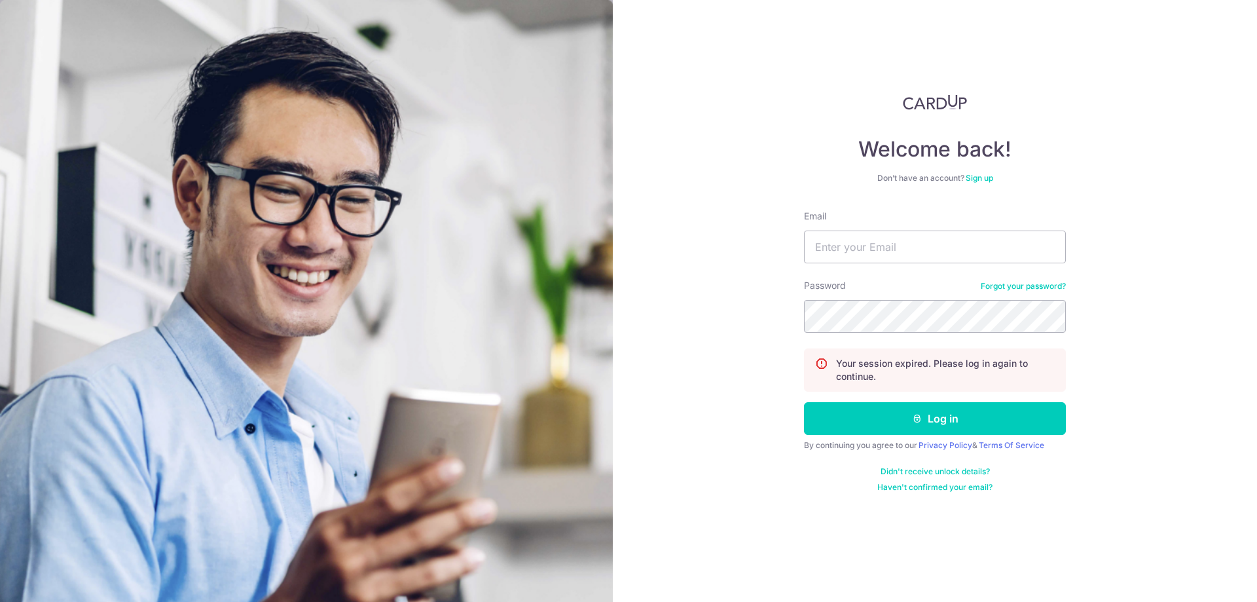  Describe the element at coordinates (935, 102) in the screenshot. I see `img: CardUp Logo` at that location.